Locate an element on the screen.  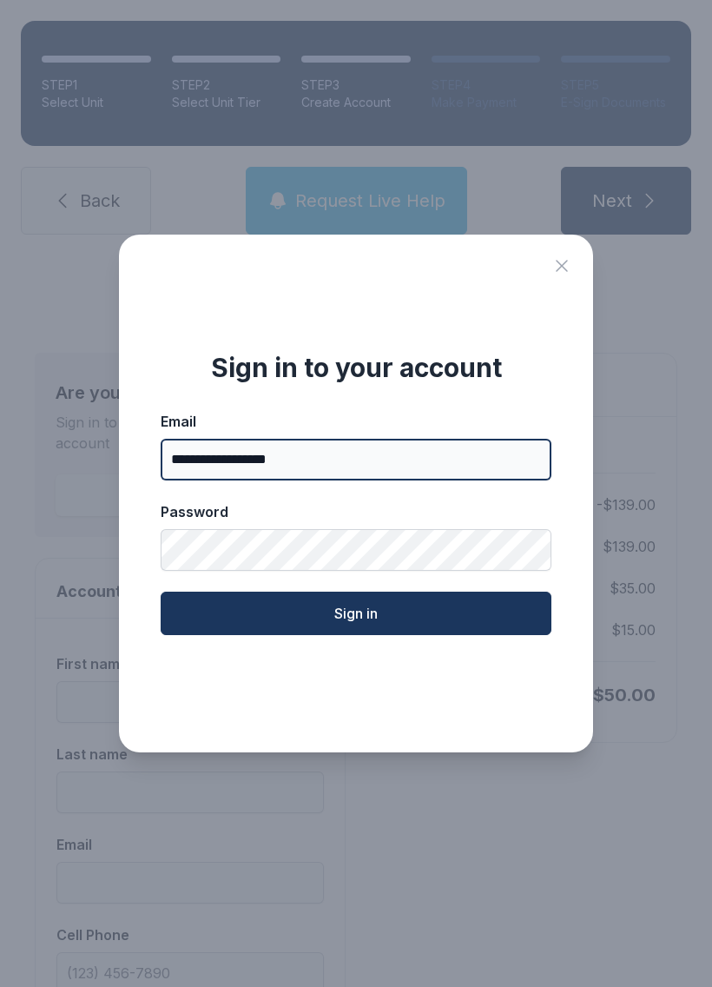
div: Password is located at coordinates (356, 512).